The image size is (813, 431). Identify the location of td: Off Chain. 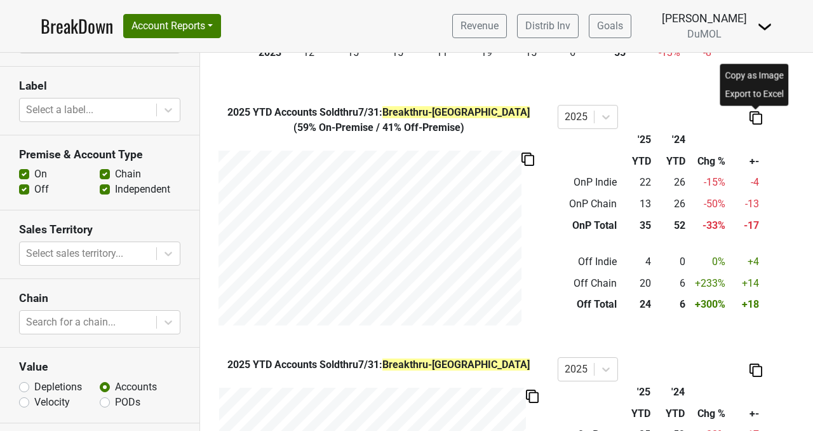
(589, 283).